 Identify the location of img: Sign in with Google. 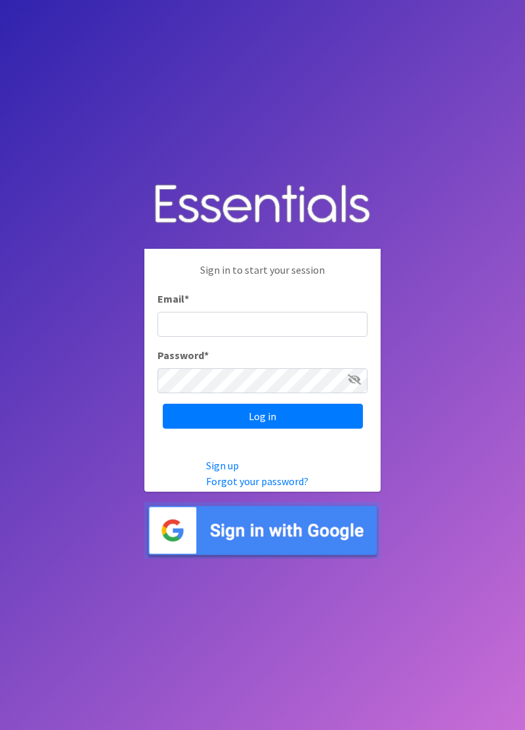
(262, 530).